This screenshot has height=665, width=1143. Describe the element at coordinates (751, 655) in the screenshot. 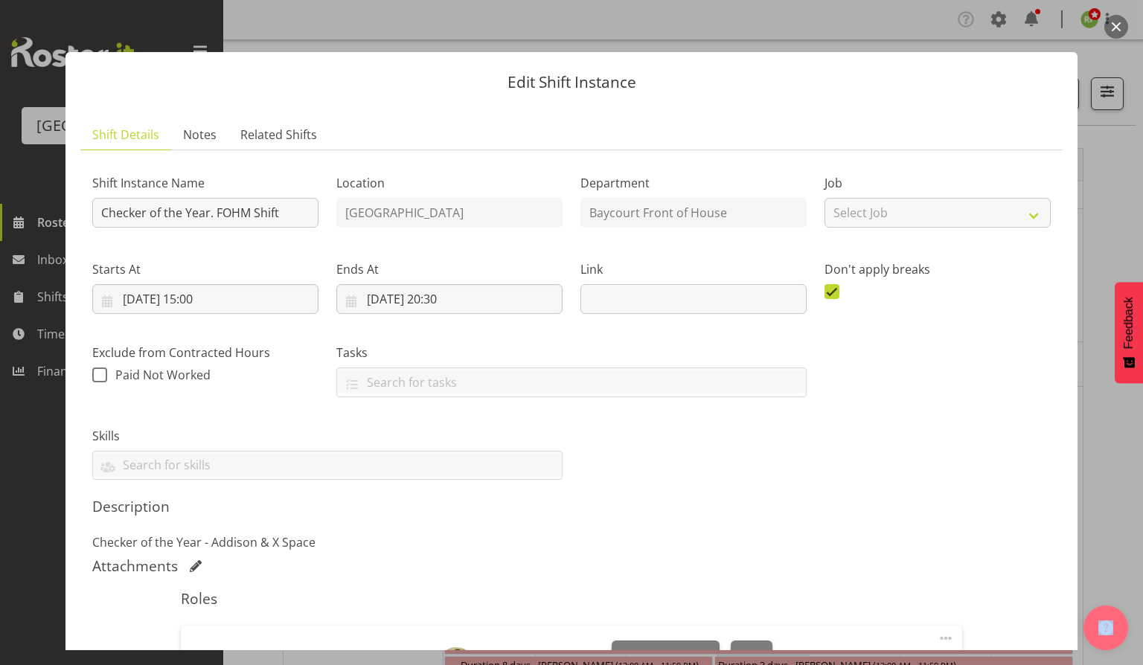

I see `span: Clear` at that location.